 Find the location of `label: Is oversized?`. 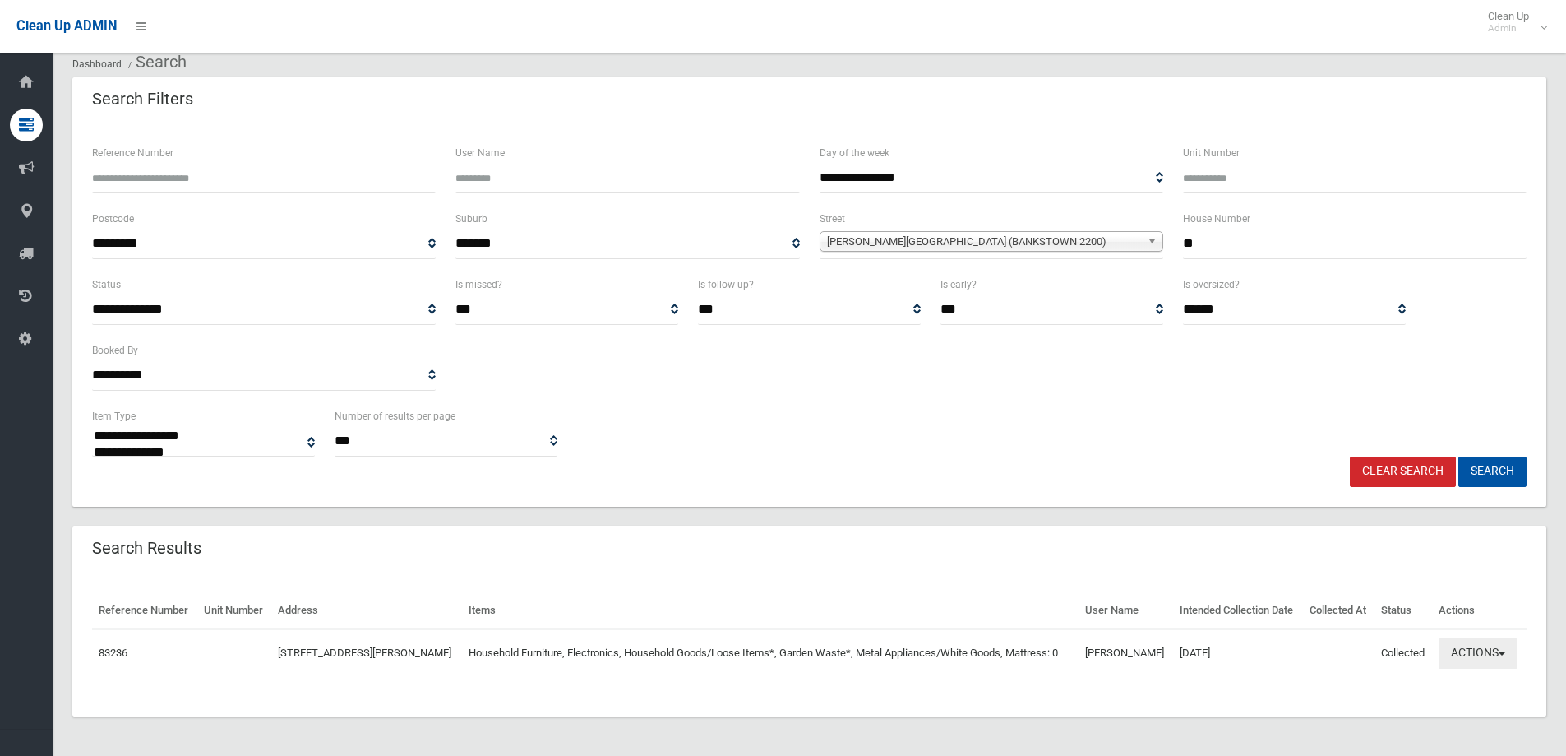

label: Is oversized? is located at coordinates (1211, 284).